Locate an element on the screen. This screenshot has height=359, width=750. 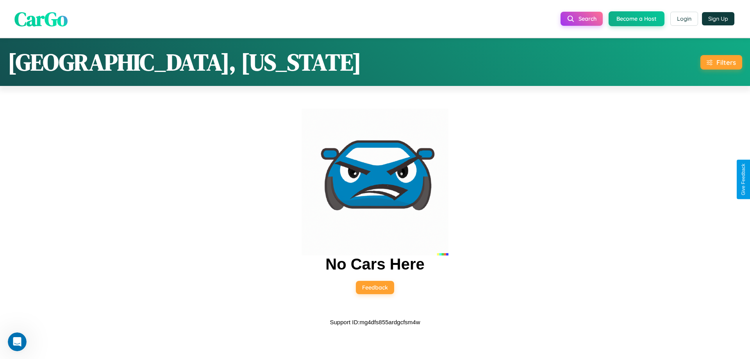
img: car is located at coordinates (375, 182).